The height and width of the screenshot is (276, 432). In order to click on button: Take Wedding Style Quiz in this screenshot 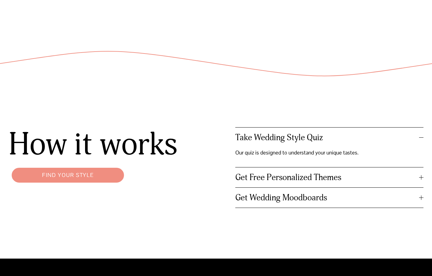, I will do `click(329, 137)`.